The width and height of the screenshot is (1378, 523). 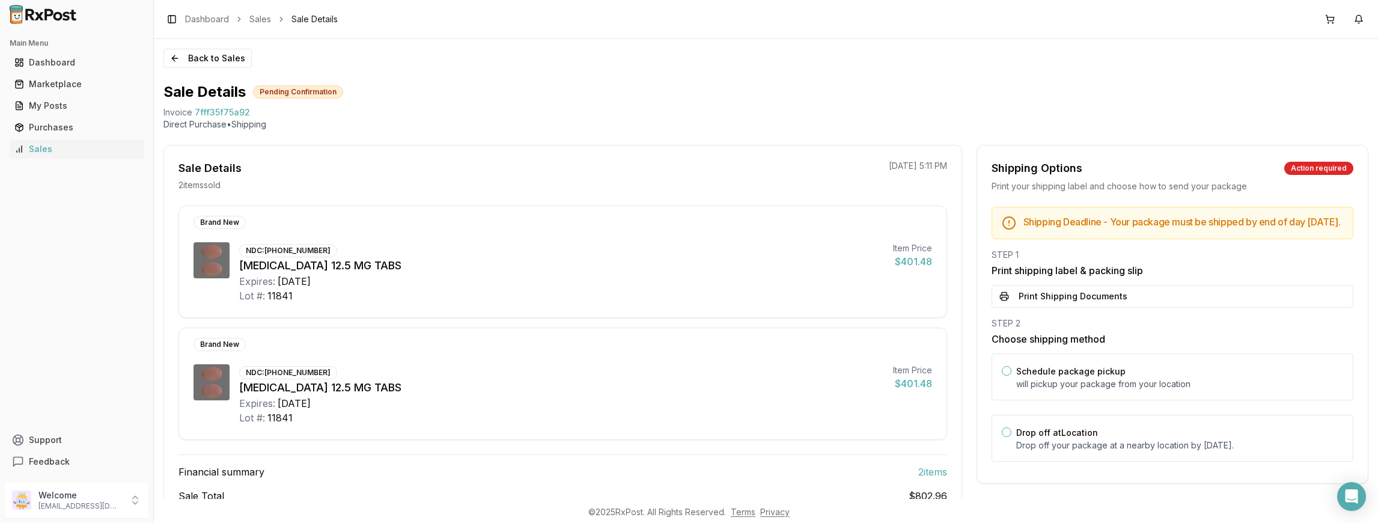 I want to click on a: My Posts, so click(x=76, y=106).